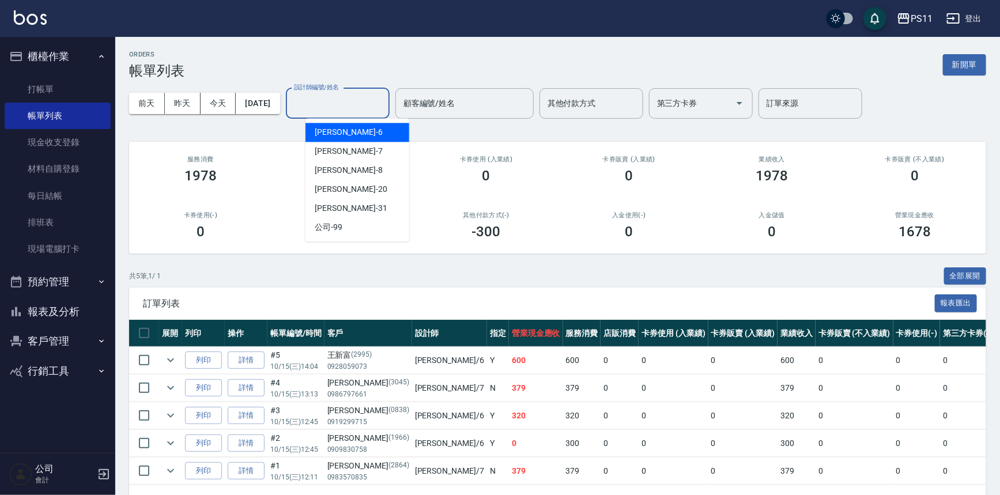 The width and height of the screenshot is (1000, 495). Describe the element at coordinates (629, 215) in the screenshot. I see `h2: 入金使用(-)` at that location.